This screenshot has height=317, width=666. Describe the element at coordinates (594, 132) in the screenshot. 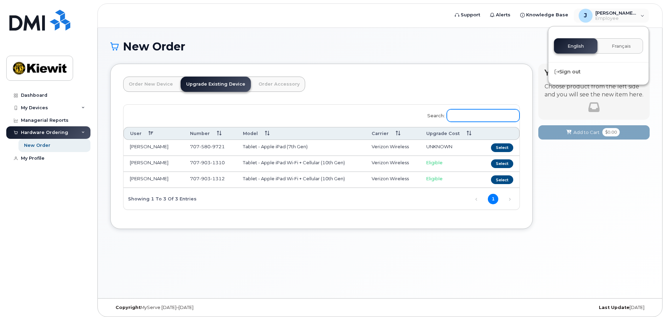

I see `button: Add to Cart $0.00` at that location.